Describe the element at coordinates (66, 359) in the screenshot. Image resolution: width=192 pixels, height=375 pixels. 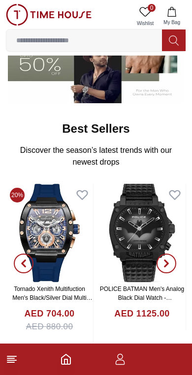
I see `a: Home` at that location.